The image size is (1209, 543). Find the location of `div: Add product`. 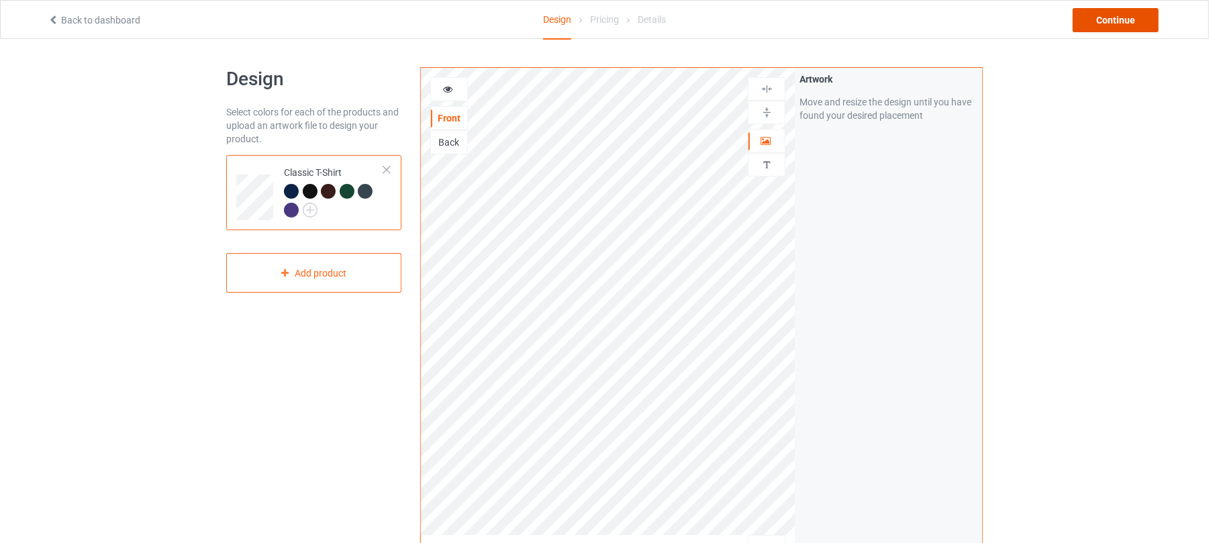

div: Add product is located at coordinates (314, 273).